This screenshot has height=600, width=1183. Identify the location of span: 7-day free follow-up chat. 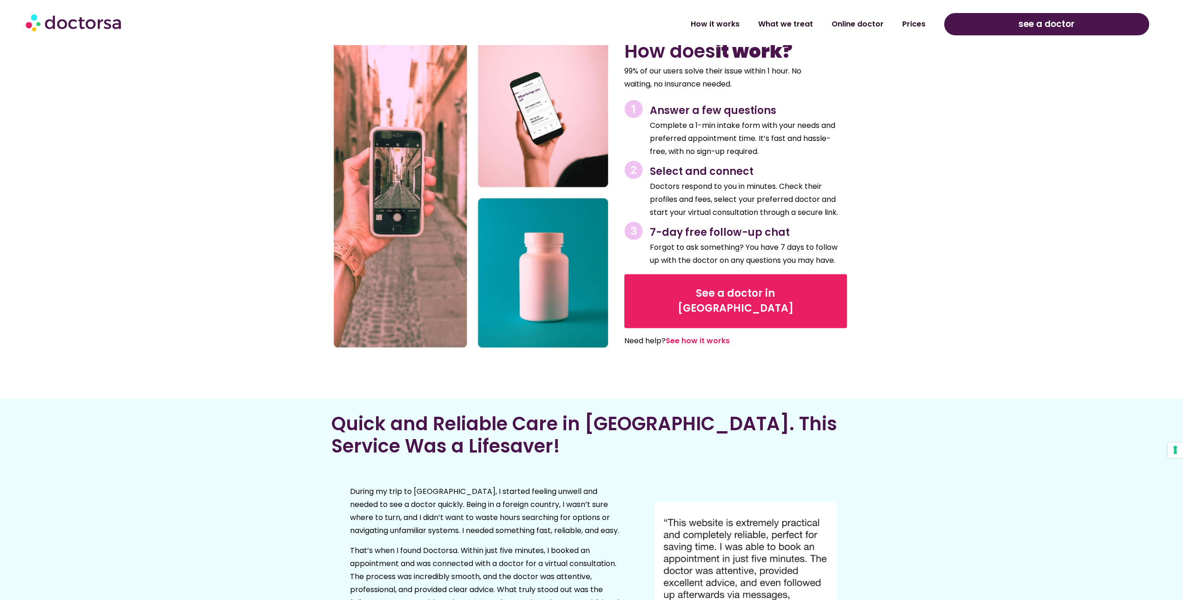
(719, 232).